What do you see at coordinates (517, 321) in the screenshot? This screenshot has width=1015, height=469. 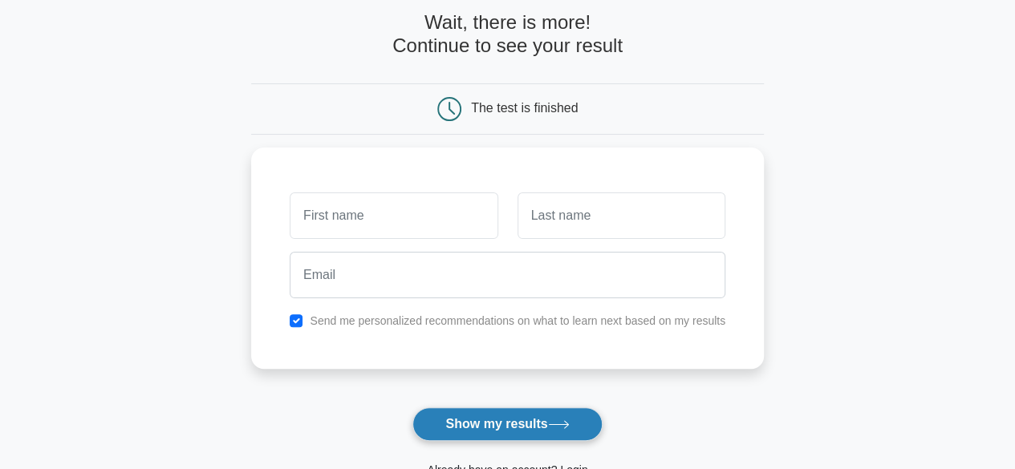 I see `label: Send me personalized recommendations on what to learn next based on my results` at bounding box center [517, 321].